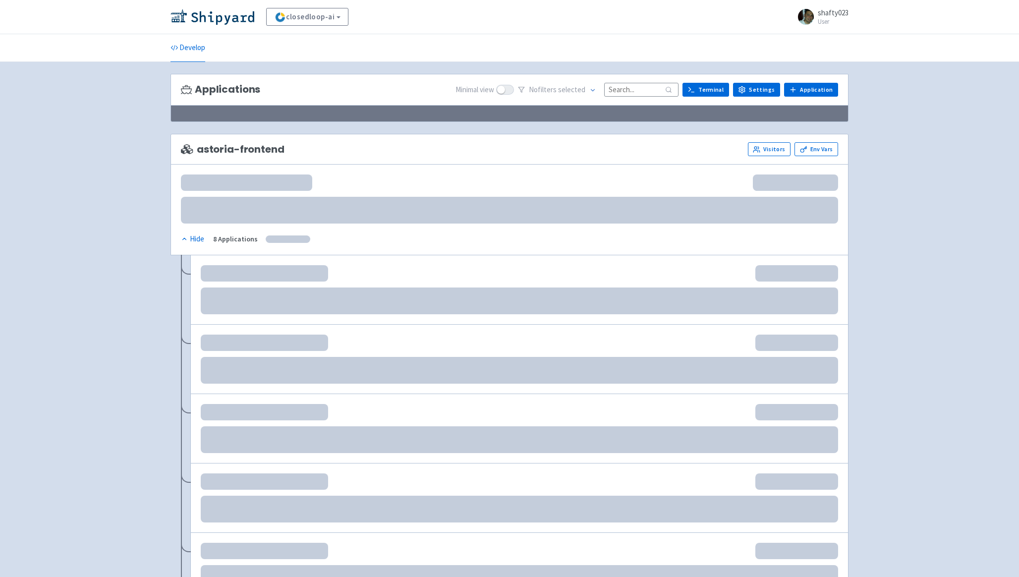 Image resolution: width=1019 pixels, height=577 pixels. I want to click on a: Terminal, so click(705, 90).